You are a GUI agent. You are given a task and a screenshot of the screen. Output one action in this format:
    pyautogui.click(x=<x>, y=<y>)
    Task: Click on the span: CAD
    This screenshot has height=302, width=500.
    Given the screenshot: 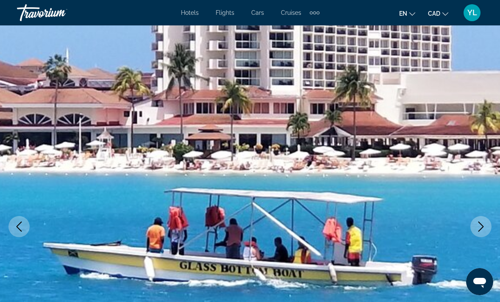 What is the action you would take?
    pyautogui.click(x=434, y=14)
    